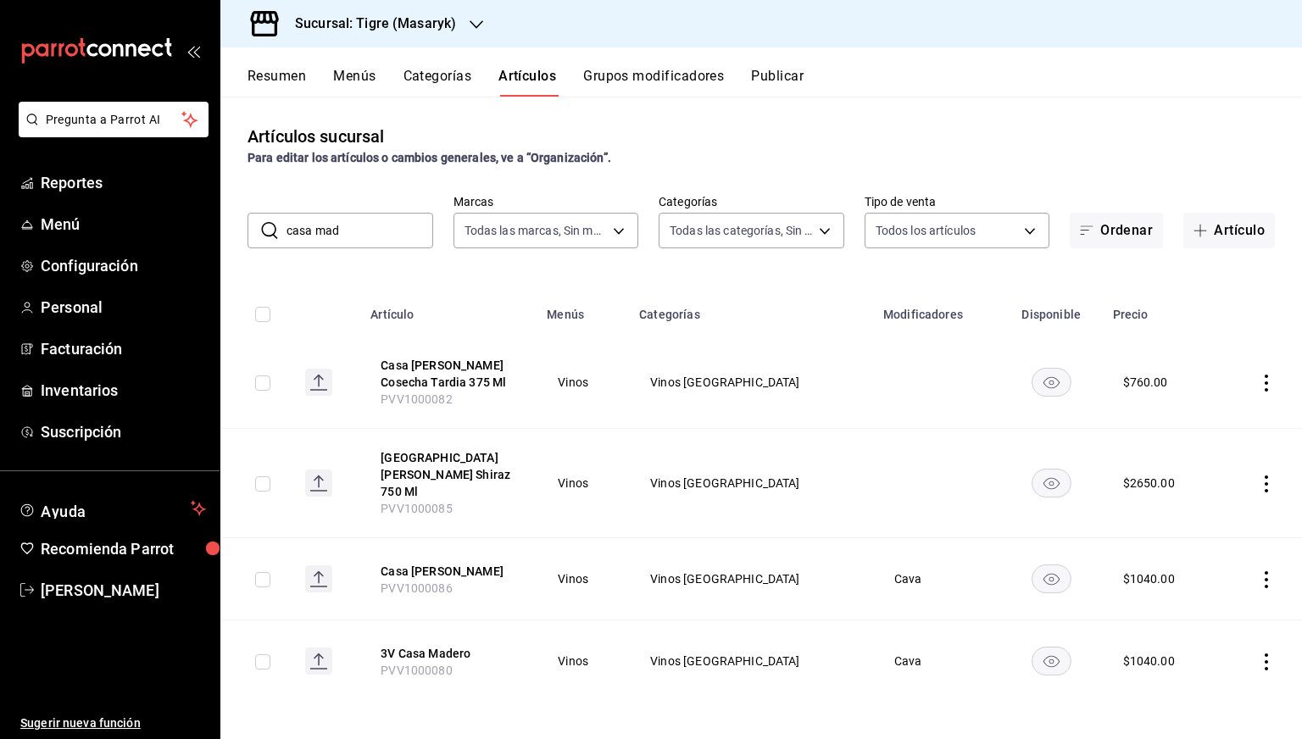 Image resolution: width=1302 pixels, height=739 pixels. Describe the element at coordinates (416, 670) in the screenshot. I see `span: PVV1000080` at that location.